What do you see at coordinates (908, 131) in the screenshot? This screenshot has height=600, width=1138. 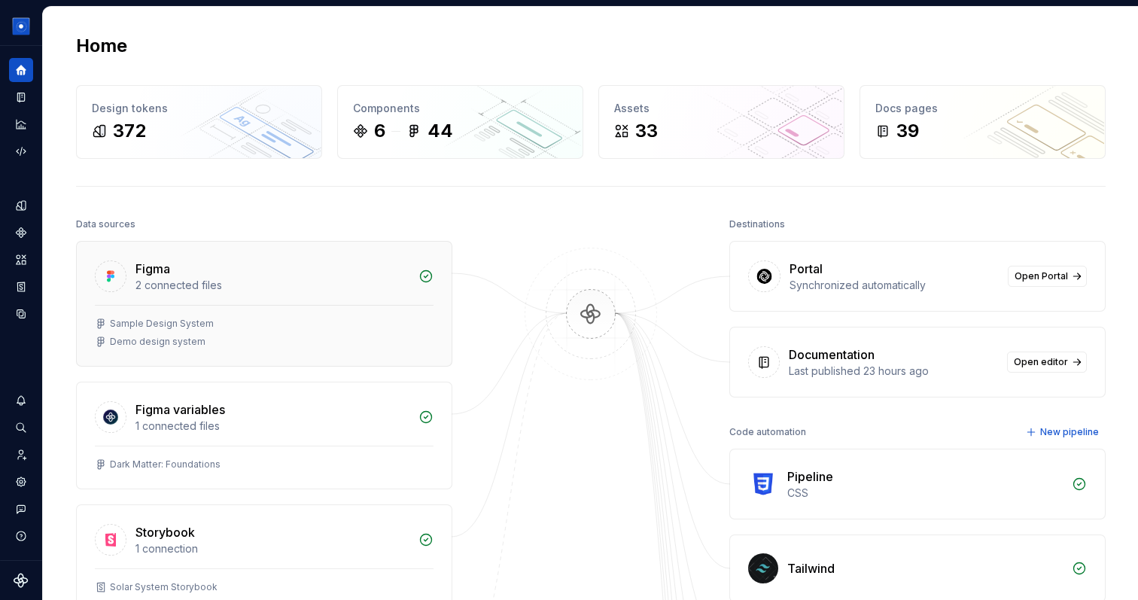 I see `div: 39` at bounding box center [908, 131].